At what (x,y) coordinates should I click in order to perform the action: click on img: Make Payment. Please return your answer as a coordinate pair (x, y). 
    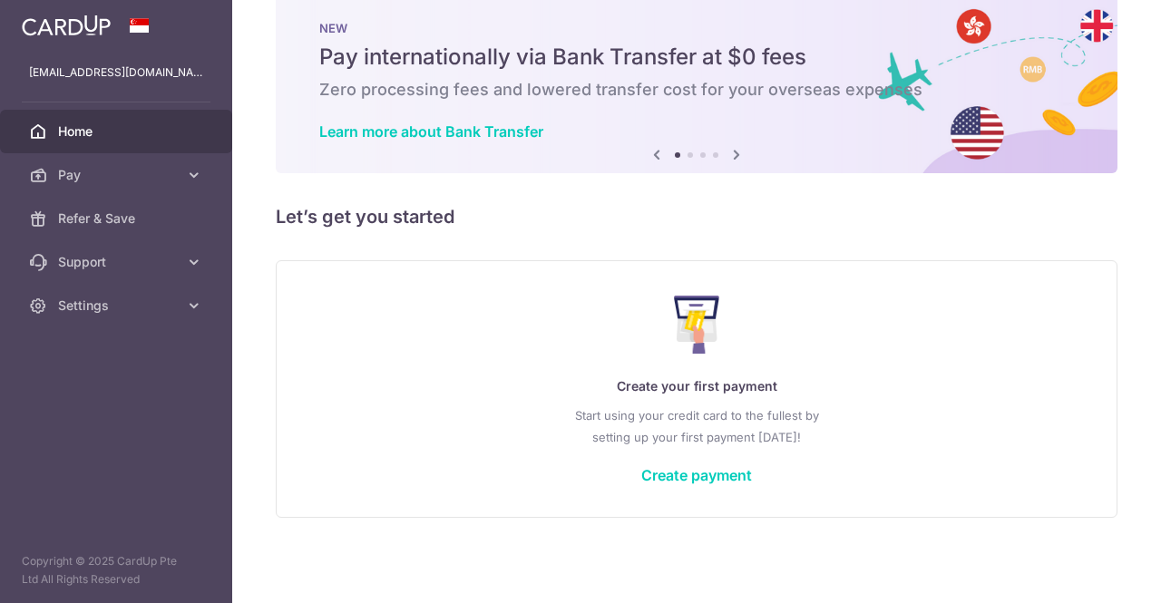
    Looking at the image, I should click on (696, 325).